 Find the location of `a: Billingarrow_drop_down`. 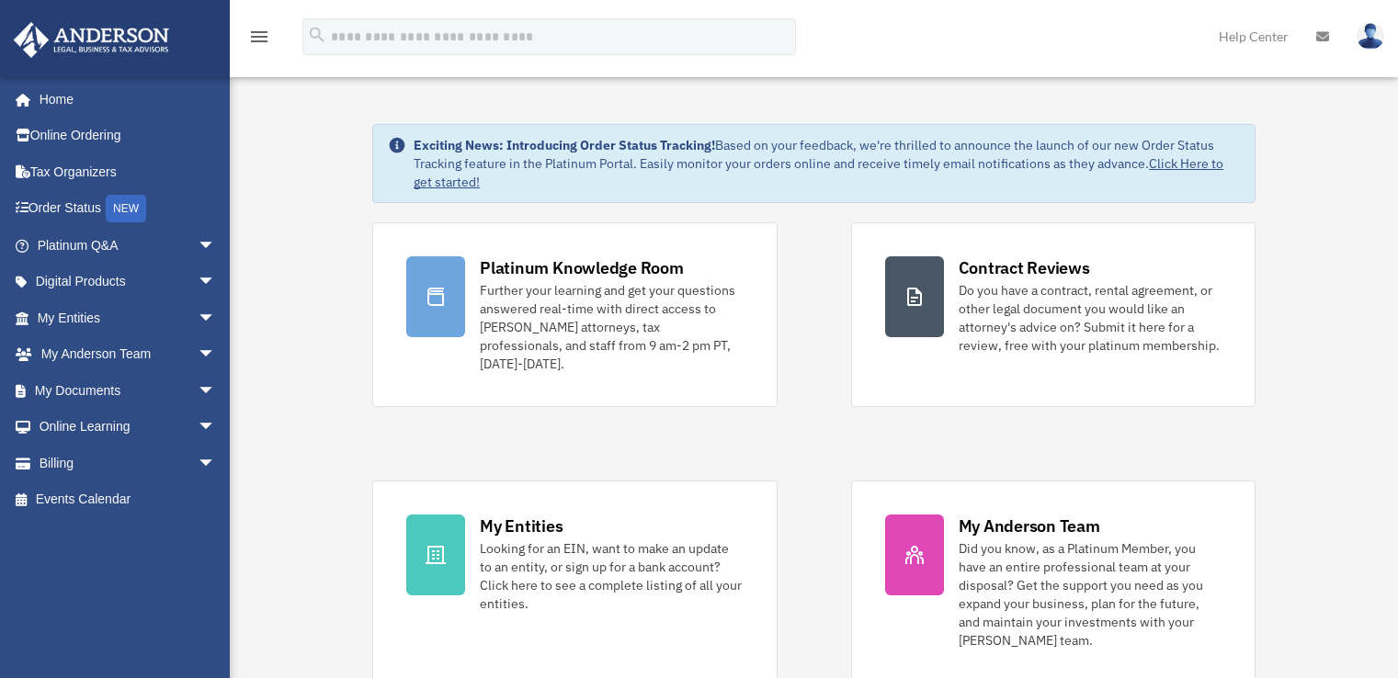

a: Billingarrow_drop_down is located at coordinates (128, 463).